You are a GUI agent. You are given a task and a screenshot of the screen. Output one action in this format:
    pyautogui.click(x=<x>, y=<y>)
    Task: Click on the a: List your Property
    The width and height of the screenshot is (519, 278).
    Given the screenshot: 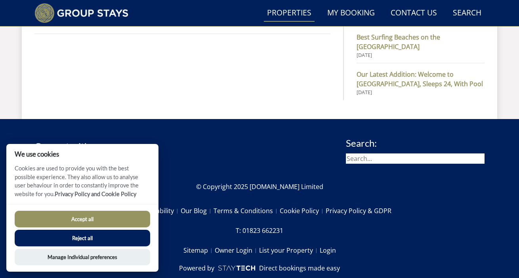 What is the action you would take?
    pyautogui.click(x=289, y=251)
    